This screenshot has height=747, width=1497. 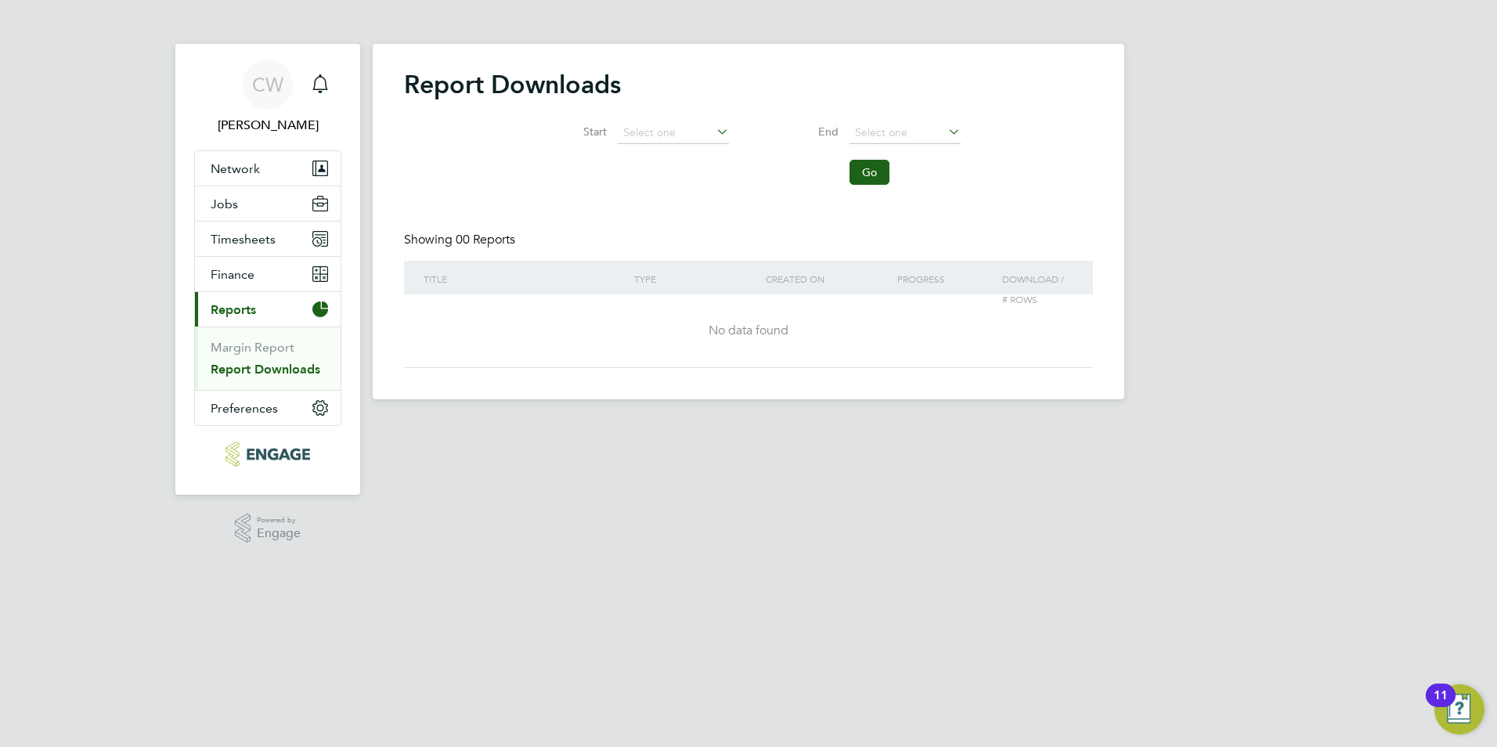 I want to click on a: Report Downloads, so click(x=265, y=369).